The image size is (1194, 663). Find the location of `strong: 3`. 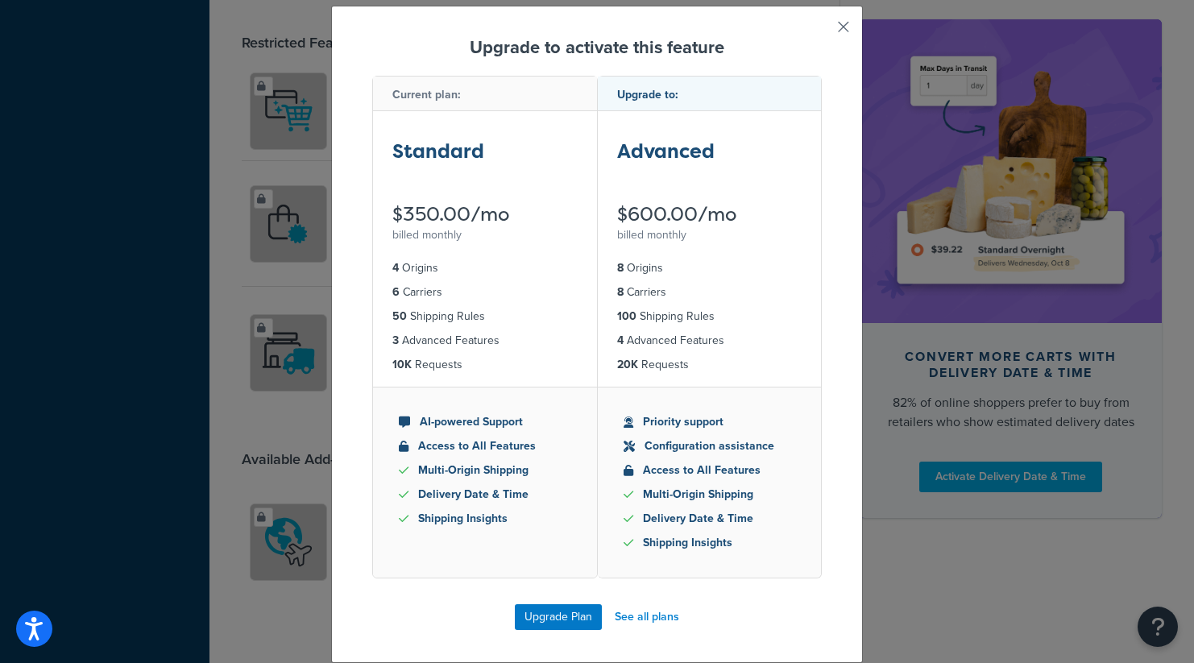

strong: 3 is located at coordinates (396, 340).